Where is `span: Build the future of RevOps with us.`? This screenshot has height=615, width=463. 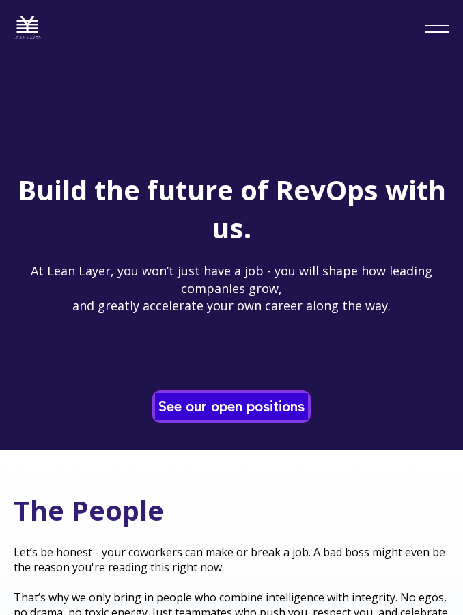 span: Build the future of RevOps with us. is located at coordinates (232, 208).